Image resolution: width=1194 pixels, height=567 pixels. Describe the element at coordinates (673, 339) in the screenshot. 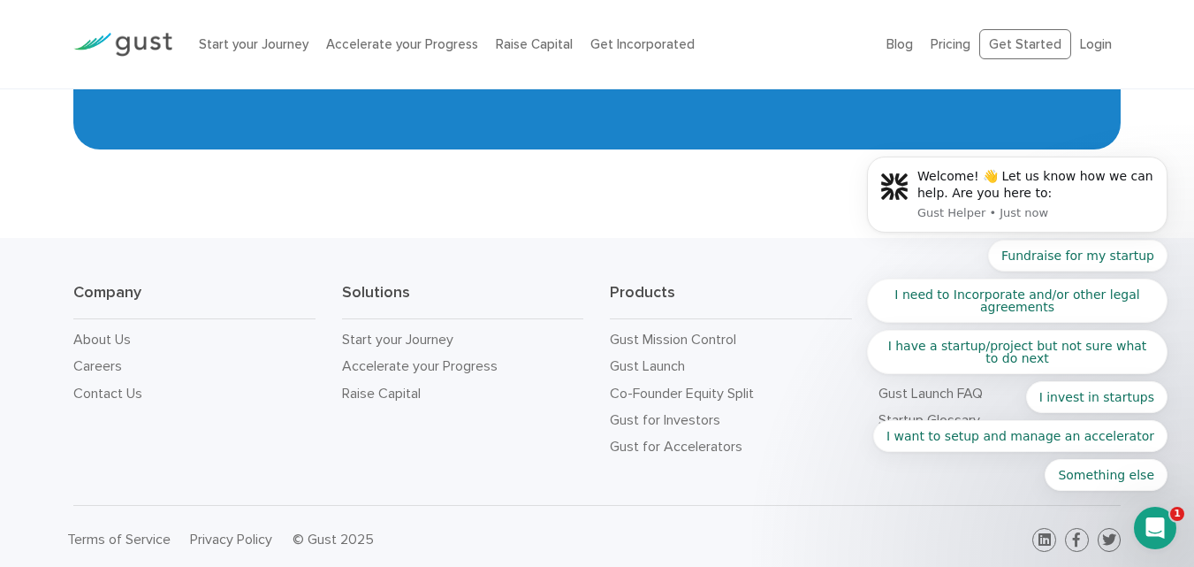

I see `a: Gust Mission Control` at that location.